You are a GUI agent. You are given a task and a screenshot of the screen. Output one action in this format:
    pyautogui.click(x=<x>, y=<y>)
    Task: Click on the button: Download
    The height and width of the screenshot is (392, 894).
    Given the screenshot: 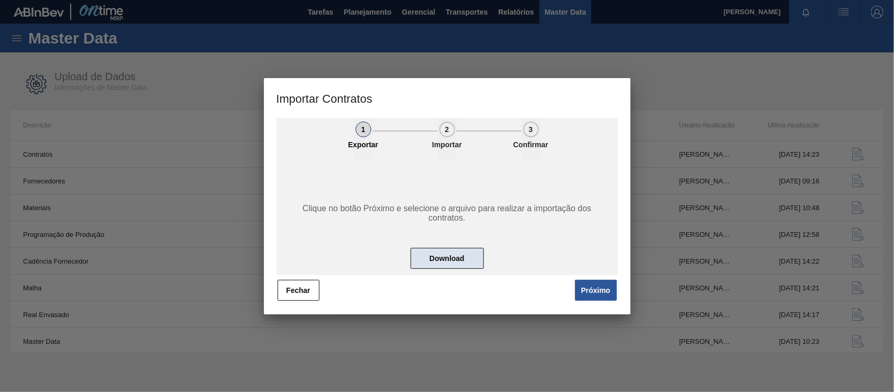 What is the action you would take?
    pyautogui.click(x=447, y=258)
    